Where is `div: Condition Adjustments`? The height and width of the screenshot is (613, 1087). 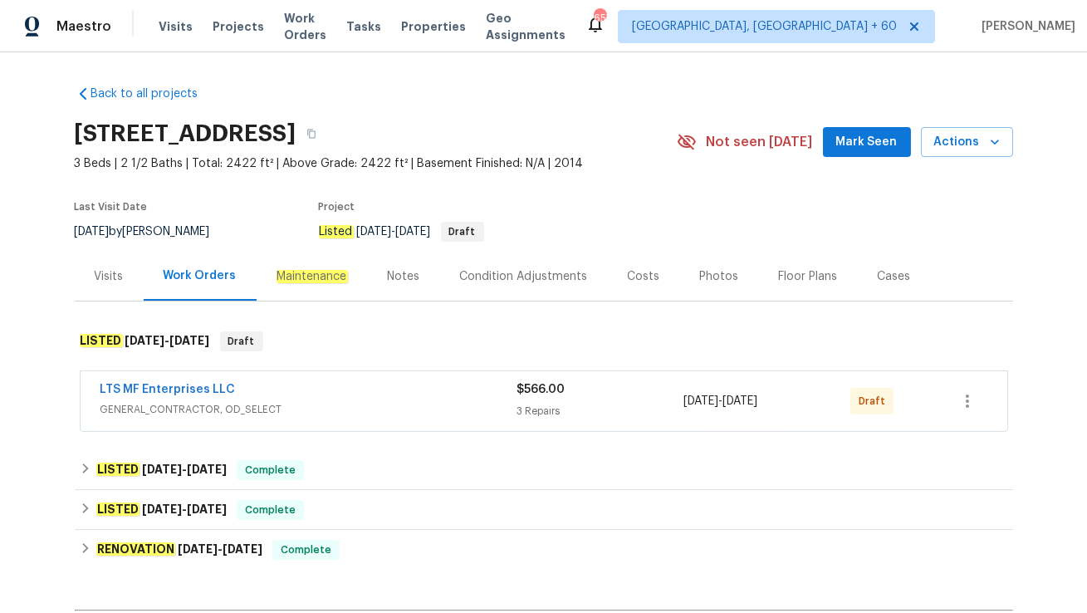
div: Condition Adjustments is located at coordinates (524, 277).